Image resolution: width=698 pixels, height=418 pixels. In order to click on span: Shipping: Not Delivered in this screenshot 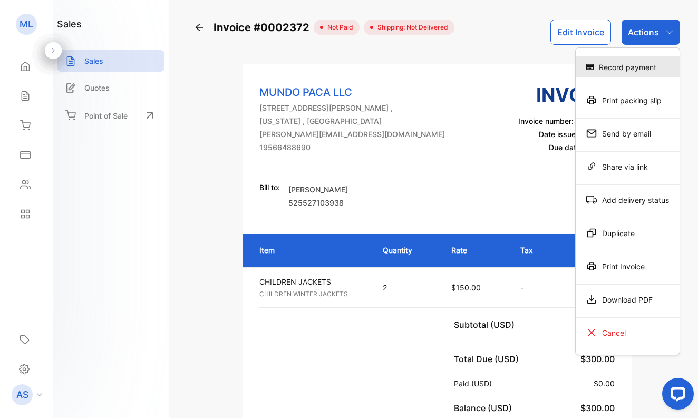, I will do `click(411, 27)`.